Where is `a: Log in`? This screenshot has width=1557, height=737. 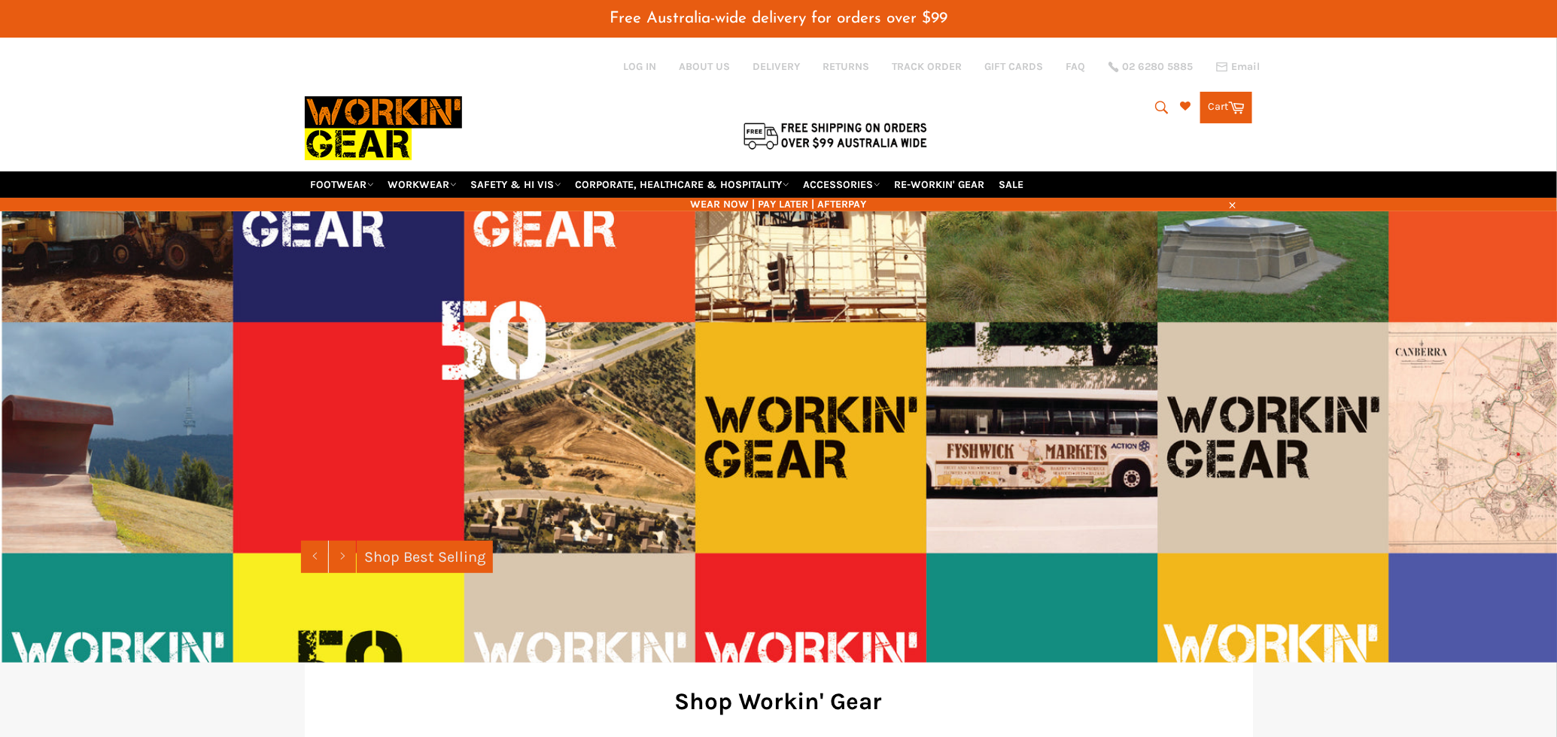
a: Log in is located at coordinates (640, 66).